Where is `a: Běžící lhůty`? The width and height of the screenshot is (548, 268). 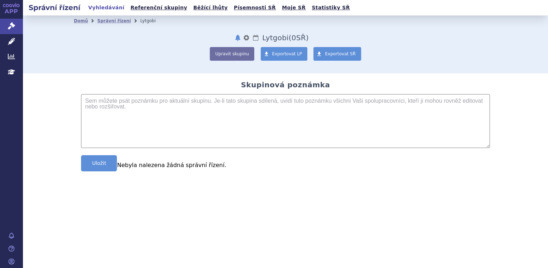
a: Běžící lhůty is located at coordinates (211, 8).